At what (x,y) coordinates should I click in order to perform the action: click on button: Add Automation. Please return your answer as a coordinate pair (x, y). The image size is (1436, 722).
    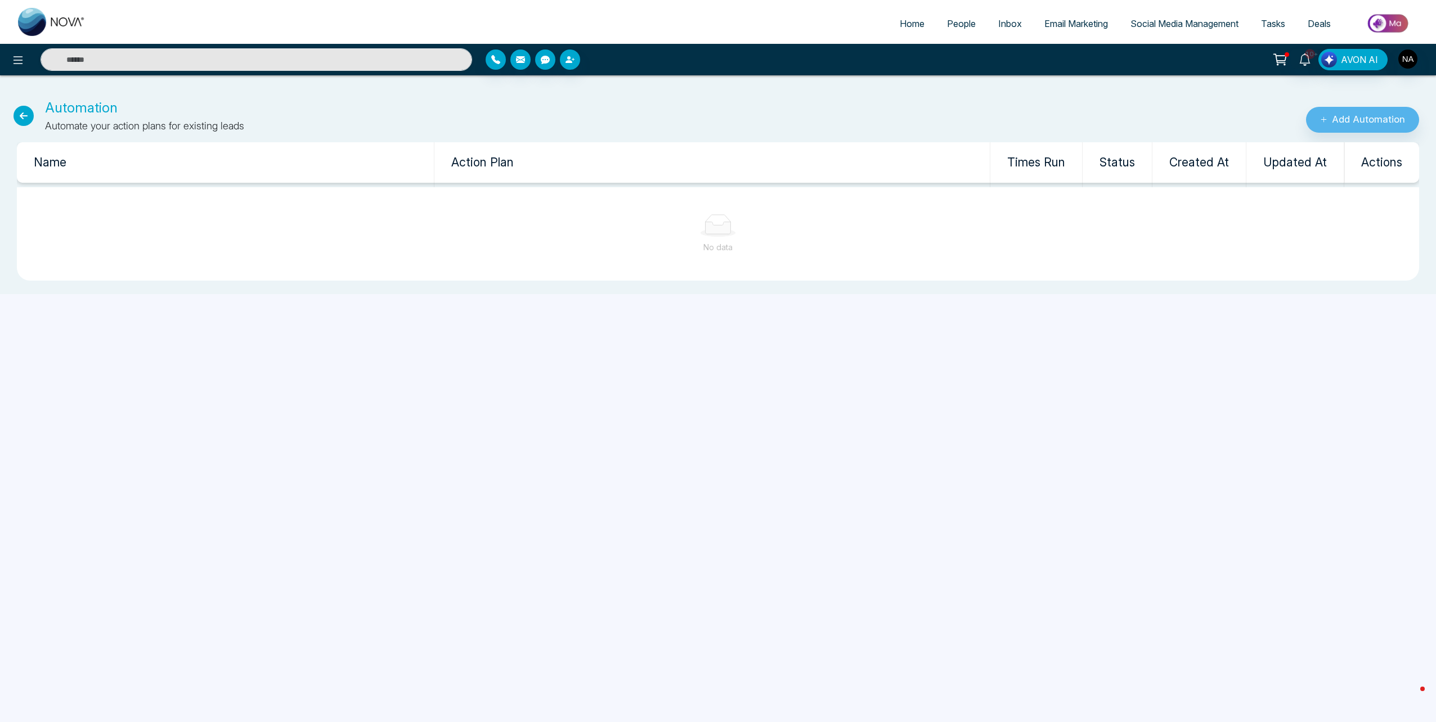
    Looking at the image, I should click on (1362, 120).